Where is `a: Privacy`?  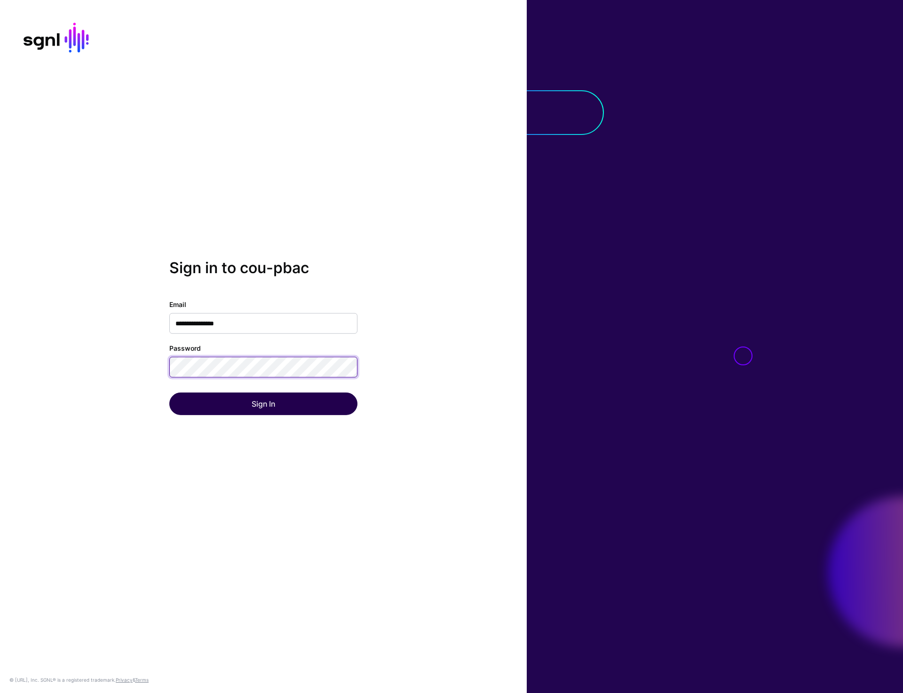
a: Privacy is located at coordinates (124, 680).